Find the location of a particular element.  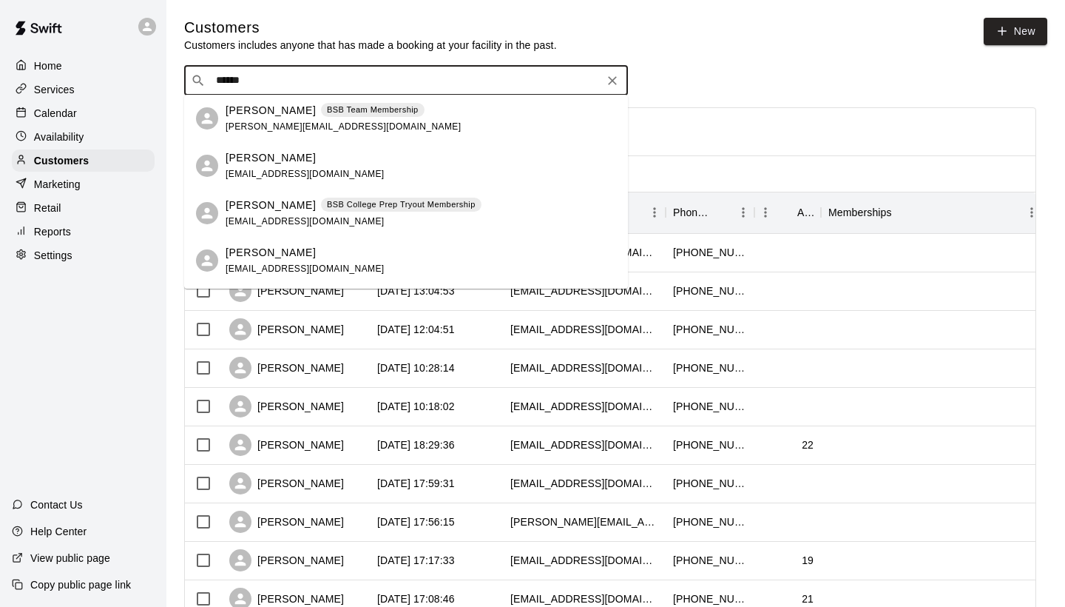

div: 2025-10-14 13:04:53 is located at coordinates (416, 291).